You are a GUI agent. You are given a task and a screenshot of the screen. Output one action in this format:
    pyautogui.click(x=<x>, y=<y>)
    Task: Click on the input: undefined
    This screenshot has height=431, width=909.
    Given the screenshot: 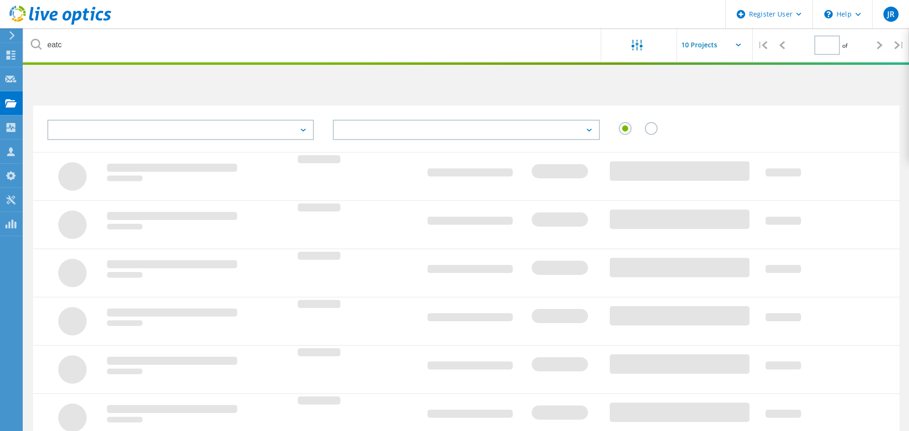 What is the action you would take?
    pyautogui.click(x=313, y=45)
    